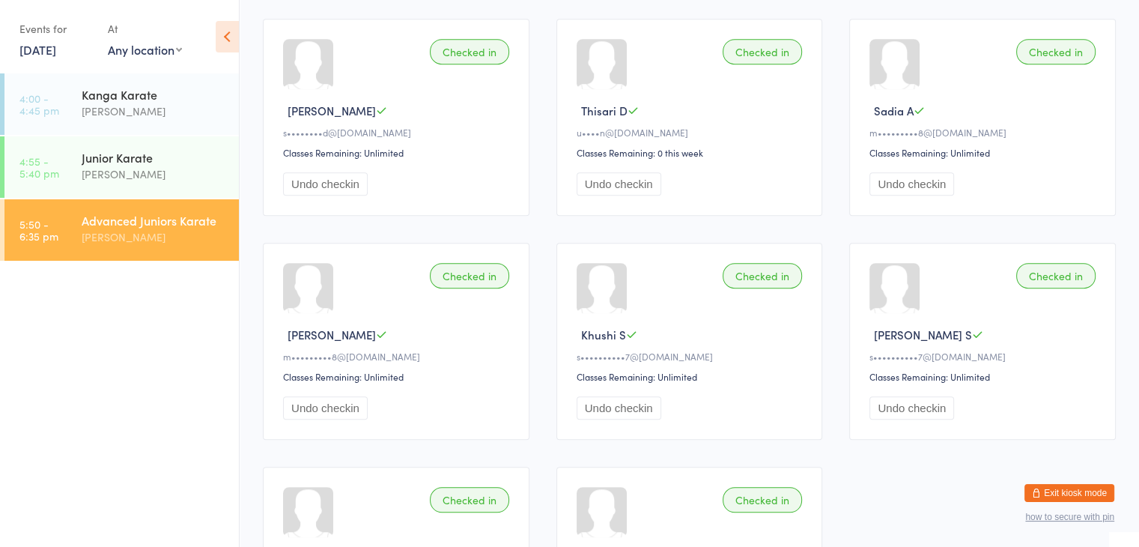 The width and height of the screenshot is (1139, 547). Describe the element at coordinates (56, 28) in the screenshot. I see `div: Events for` at that location.